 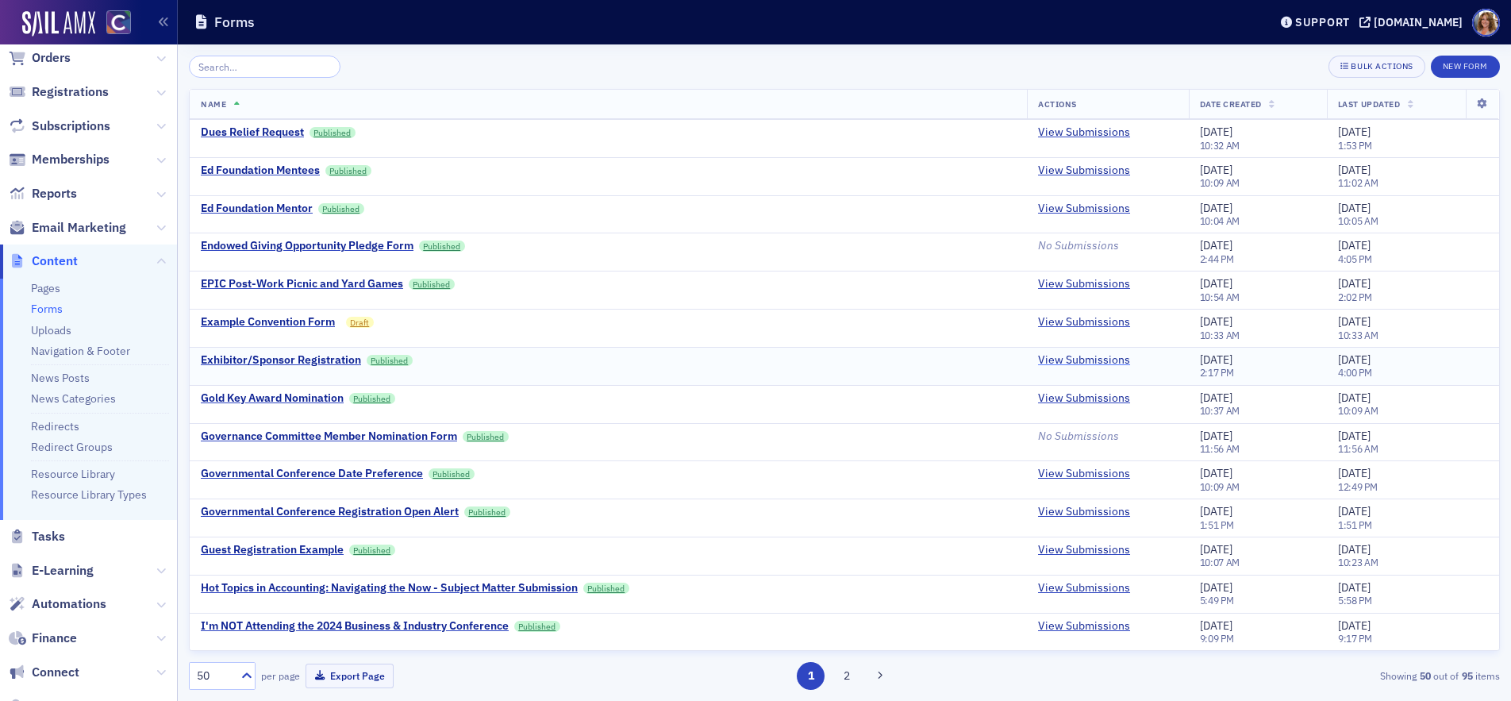 What do you see at coordinates (267, 322) in the screenshot?
I see `div: Example Convention Form` at bounding box center [267, 322].